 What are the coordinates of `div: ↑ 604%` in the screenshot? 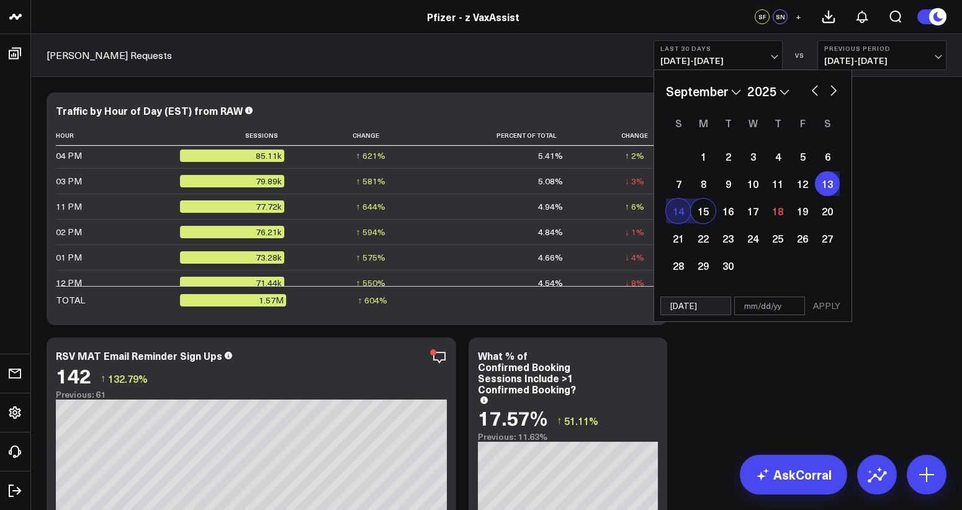 It's located at (372, 300).